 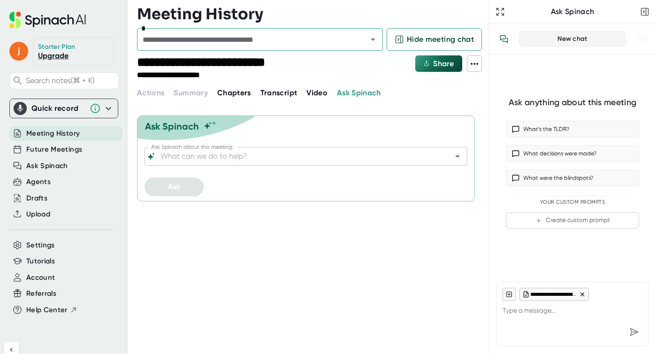 I want to click on button: Transcript, so click(x=279, y=93).